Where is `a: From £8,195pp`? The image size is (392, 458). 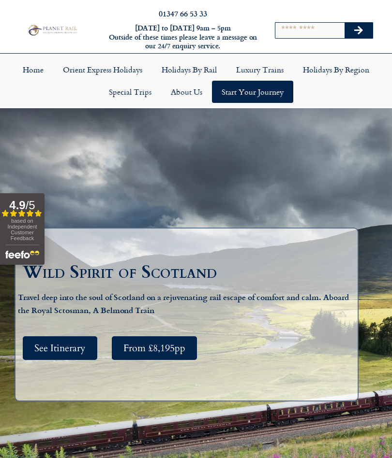 a: From £8,195pp is located at coordinates (154, 348).